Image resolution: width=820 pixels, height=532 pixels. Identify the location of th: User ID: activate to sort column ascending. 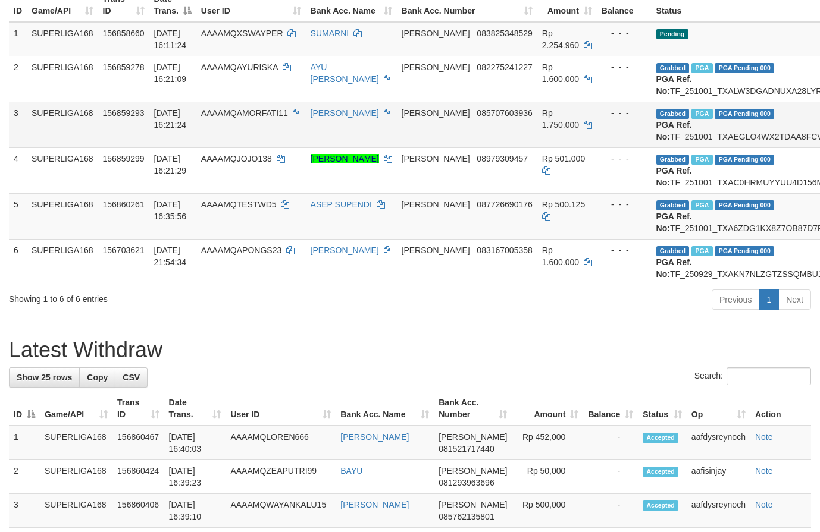
(280, 409).